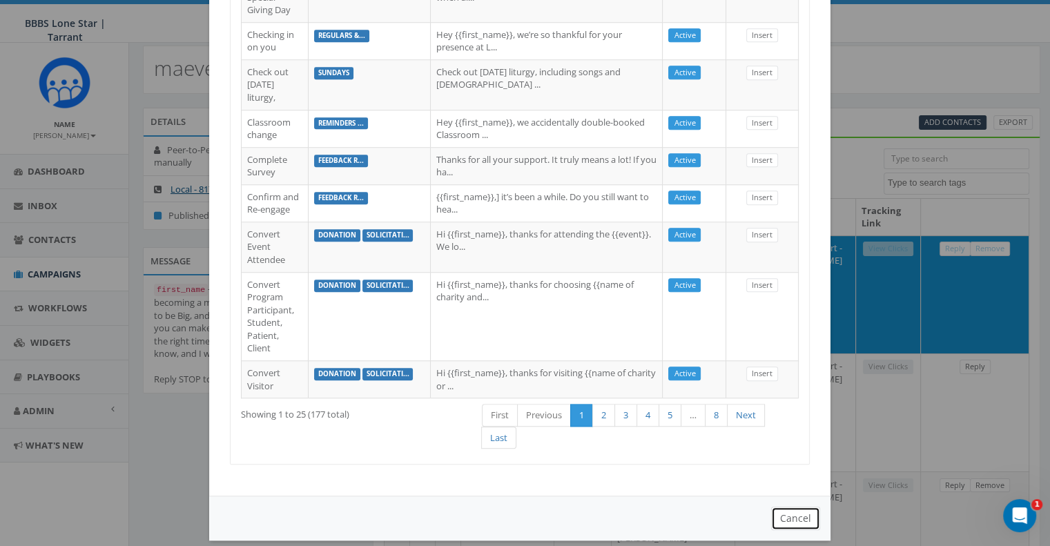 This screenshot has height=546, width=1050. What do you see at coordinates (275, 41) in the screenshot?
I see `td: Checking in on you` at bounding box center [275, 41].